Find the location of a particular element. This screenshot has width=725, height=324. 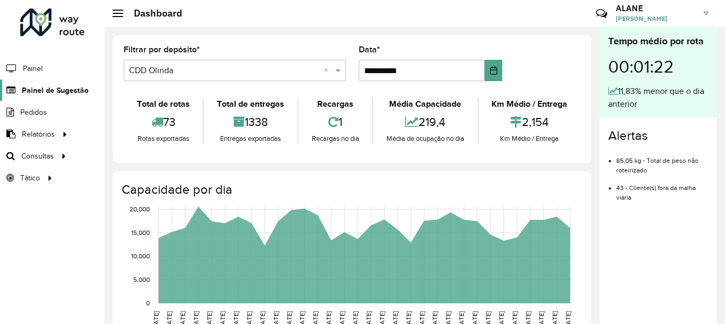

text: 20,000 is located at coordinates (140, 208).